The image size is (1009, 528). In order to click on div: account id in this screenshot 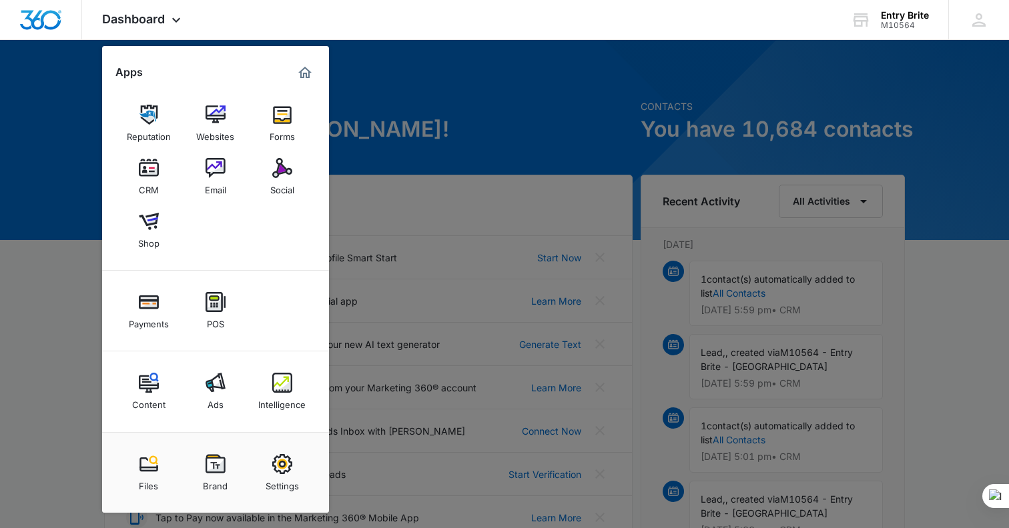, I will do `click(905, 25)`.